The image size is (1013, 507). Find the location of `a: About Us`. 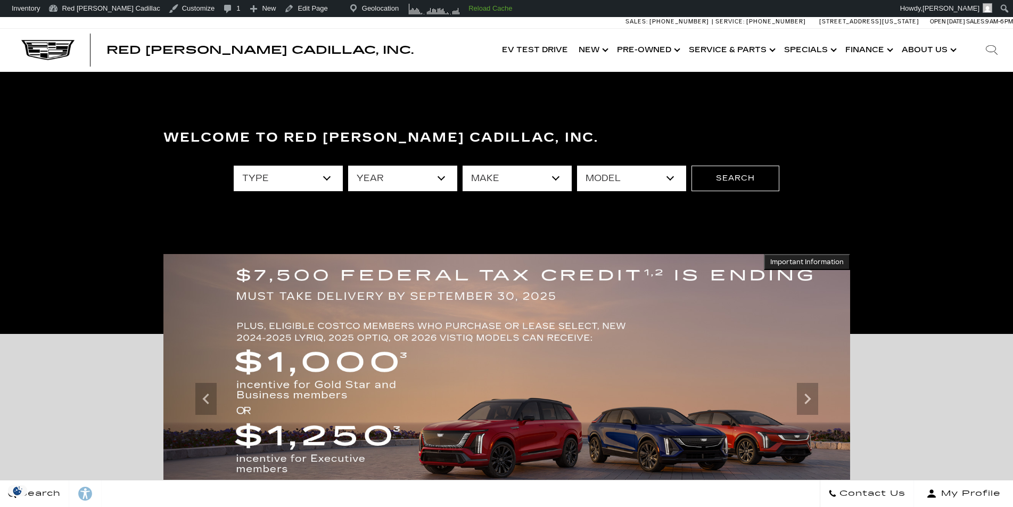

a: About Us is located at coordinates (928, 50).